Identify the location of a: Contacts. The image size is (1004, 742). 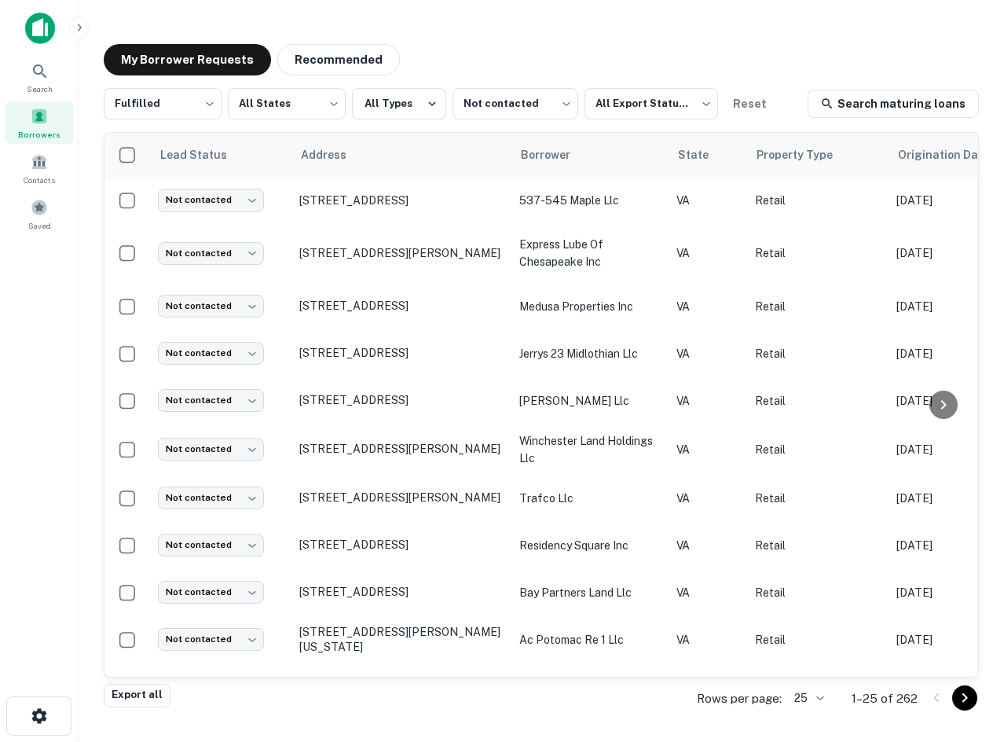
(39, 168).